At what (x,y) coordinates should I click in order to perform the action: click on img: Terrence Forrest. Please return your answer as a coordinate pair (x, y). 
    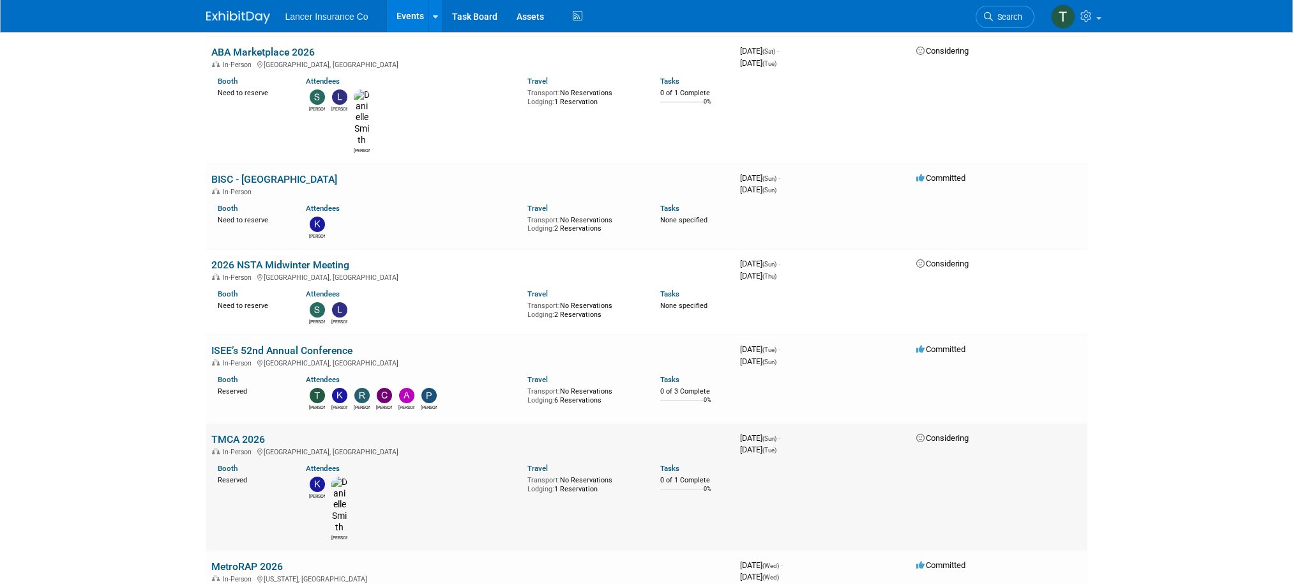
    Looking at the image, I should click on (1063, 17).